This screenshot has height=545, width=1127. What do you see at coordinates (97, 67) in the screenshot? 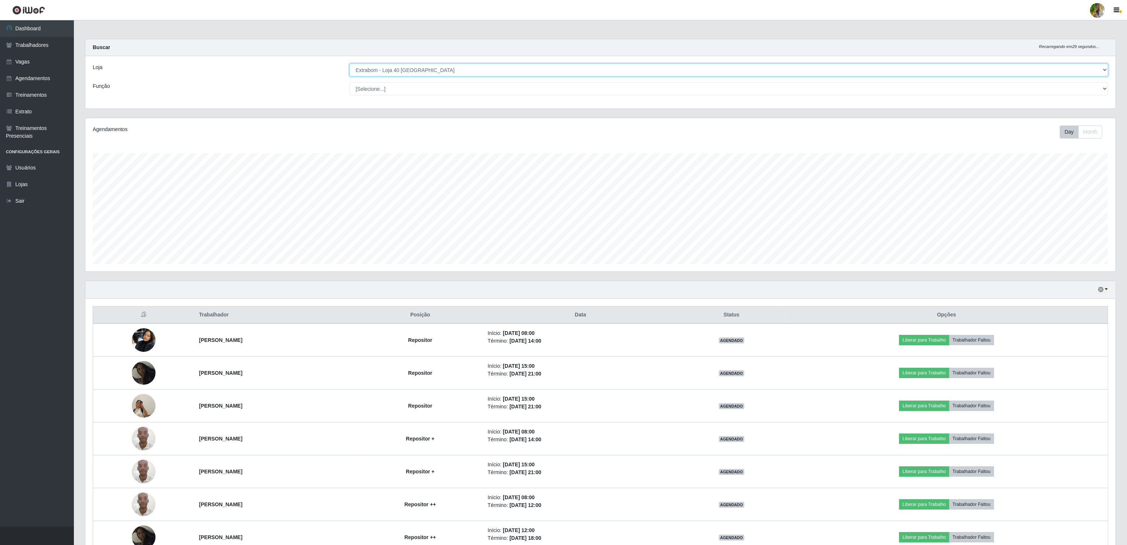
I see `label: Loja` at bounding box center [97, 67].